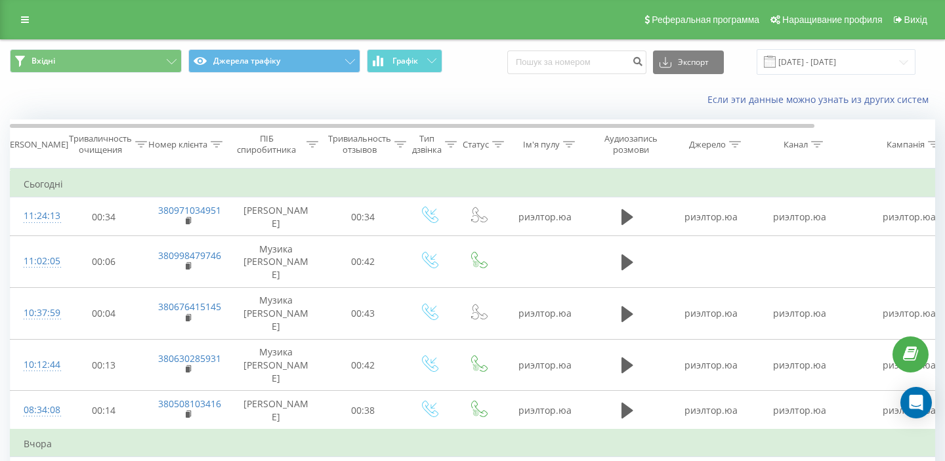 The height and width of the screenshot is (461, 945). What do you see at coordinates (405, 60) in the screenshot?
I see `font: Графік` at bounding box center [405, 60].